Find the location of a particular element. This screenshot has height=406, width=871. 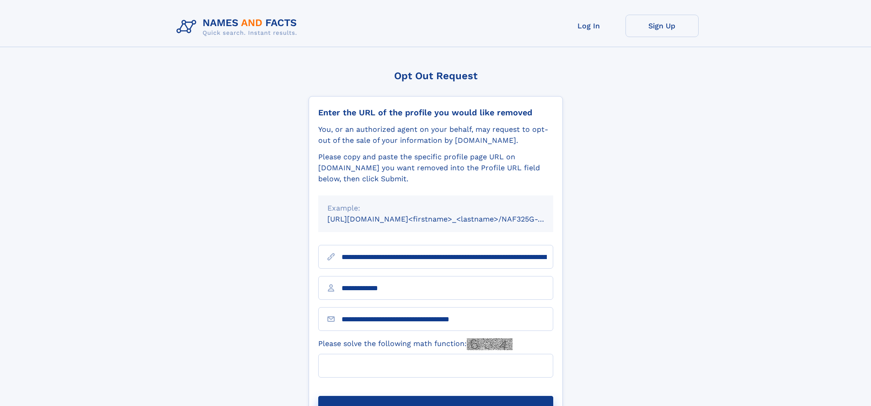

img: Logo Names and Facts is located at coordinates (239, 27).